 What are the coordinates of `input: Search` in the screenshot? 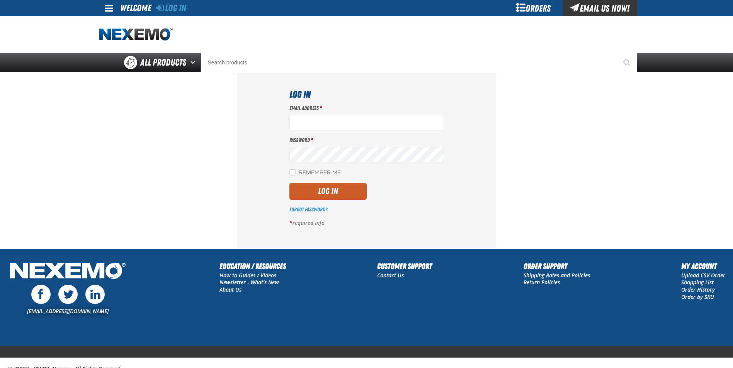 It's located at (419, 63).